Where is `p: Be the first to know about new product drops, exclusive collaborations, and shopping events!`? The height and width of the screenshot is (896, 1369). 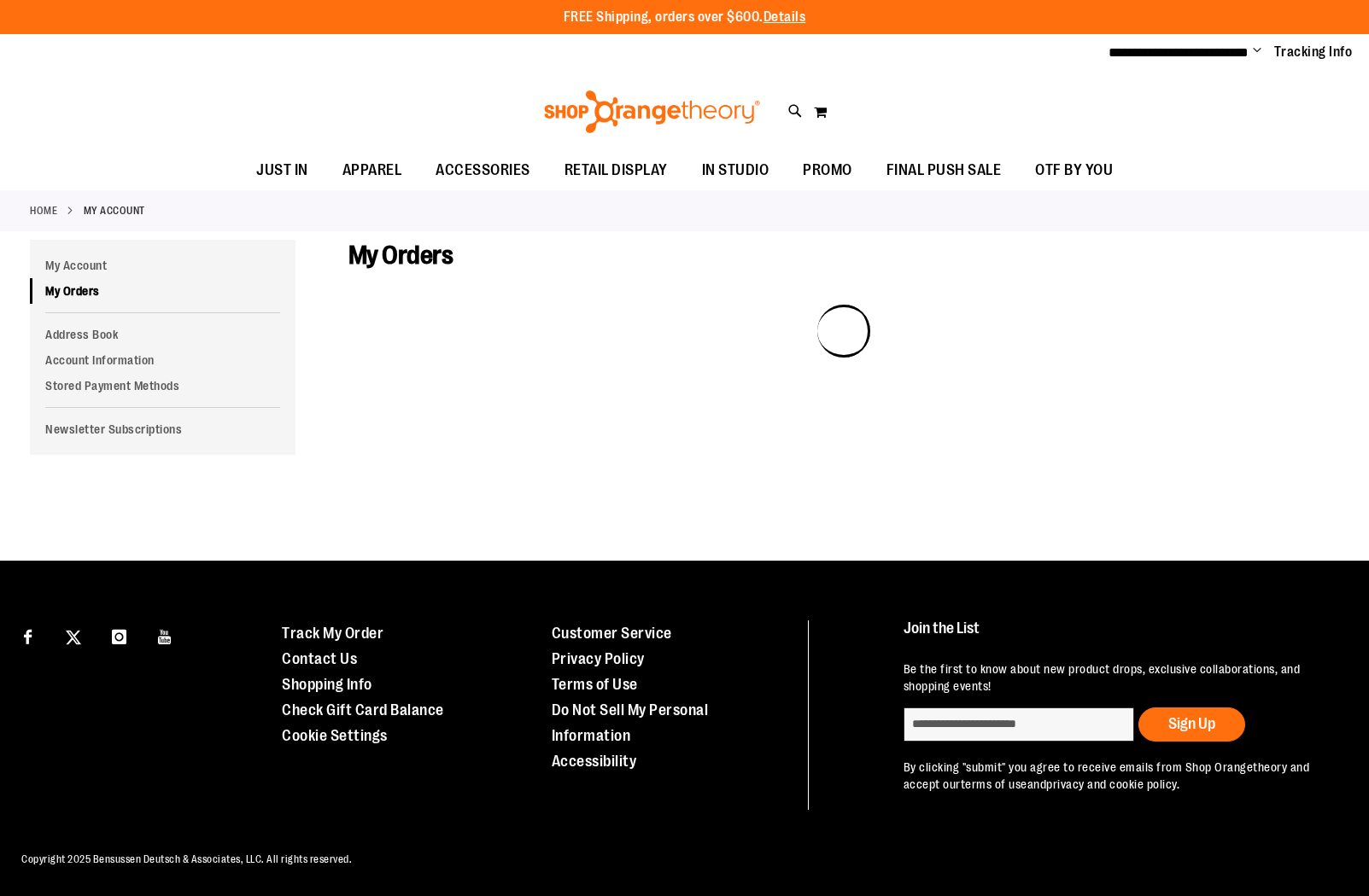
p: Be the first to know about new product drops, exclusive collaborations, and shopping events! is located at coordinates (1118, 678).